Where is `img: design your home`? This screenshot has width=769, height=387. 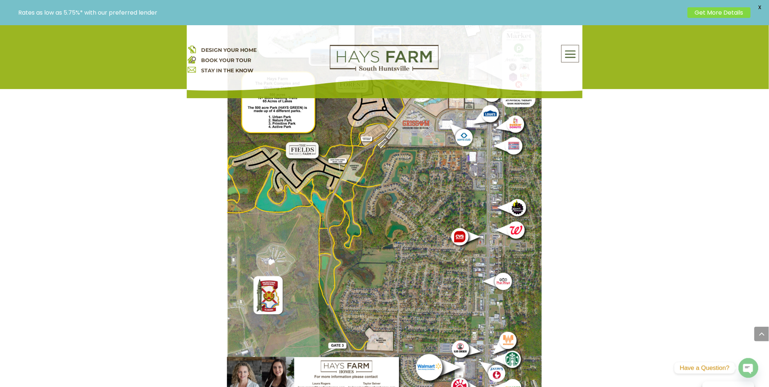 img: design your home is located at coordinates (192, 49).